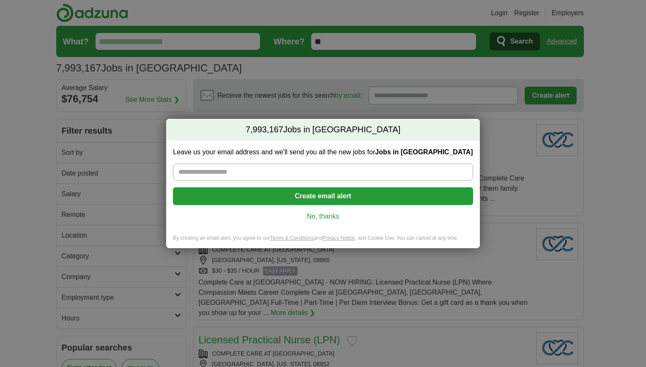  I want to click on a: No, thanks, so click(323, 217).